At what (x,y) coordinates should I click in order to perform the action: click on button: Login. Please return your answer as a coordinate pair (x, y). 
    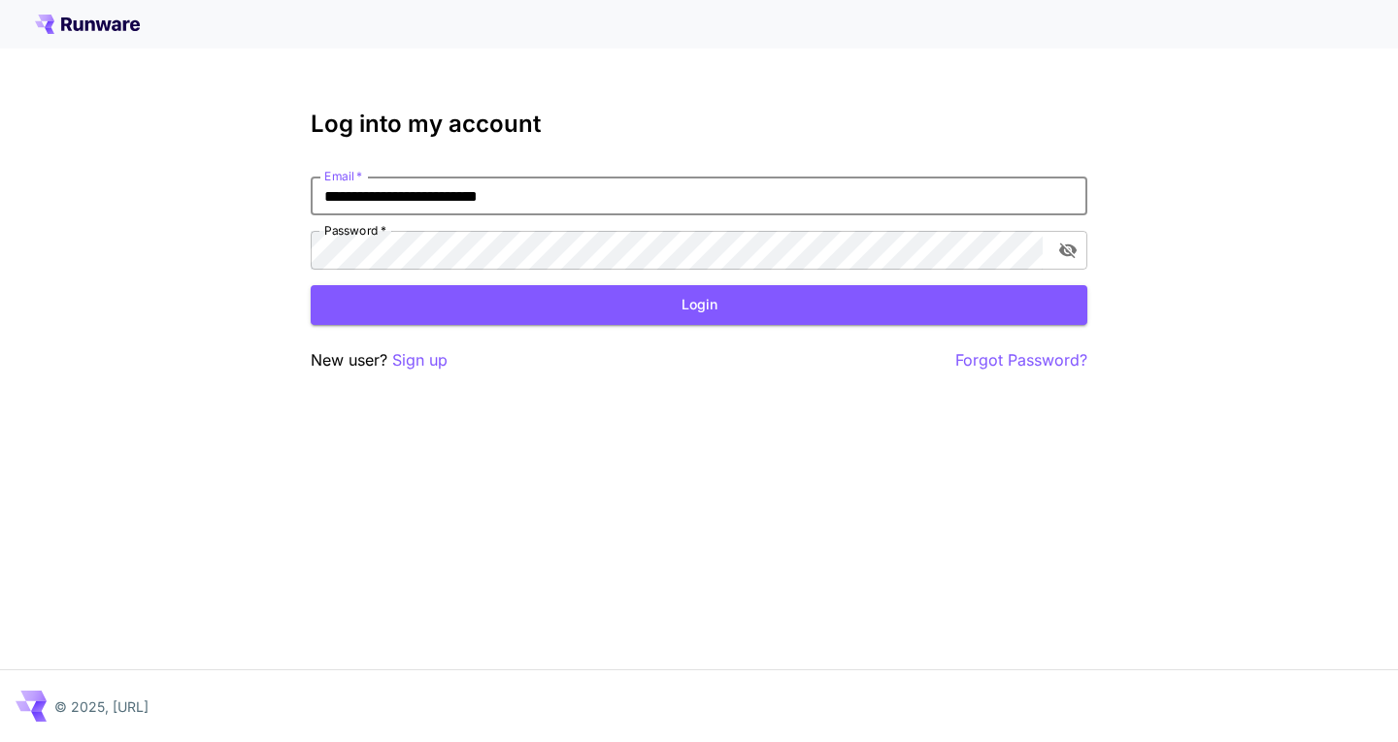
    Looking at the image, I should click on (699, 305).